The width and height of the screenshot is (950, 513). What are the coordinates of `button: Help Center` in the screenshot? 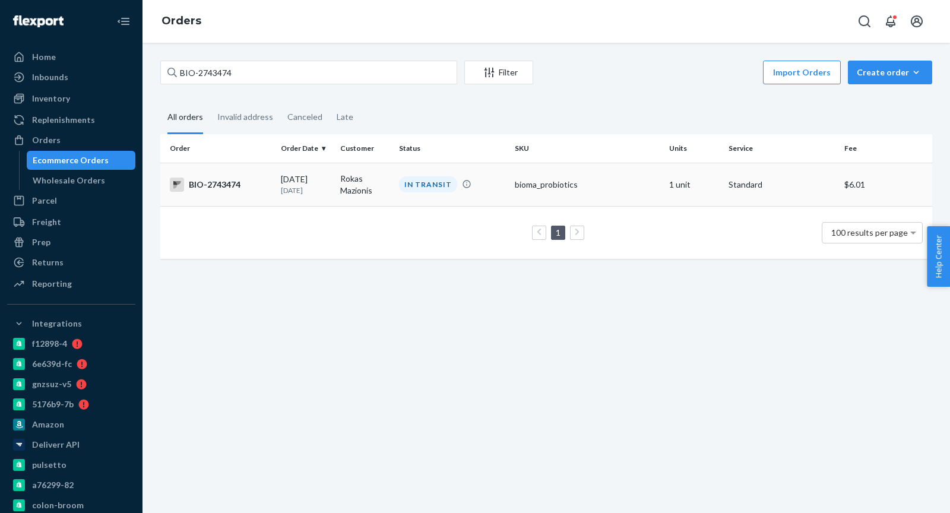 It's located at (938, 256).